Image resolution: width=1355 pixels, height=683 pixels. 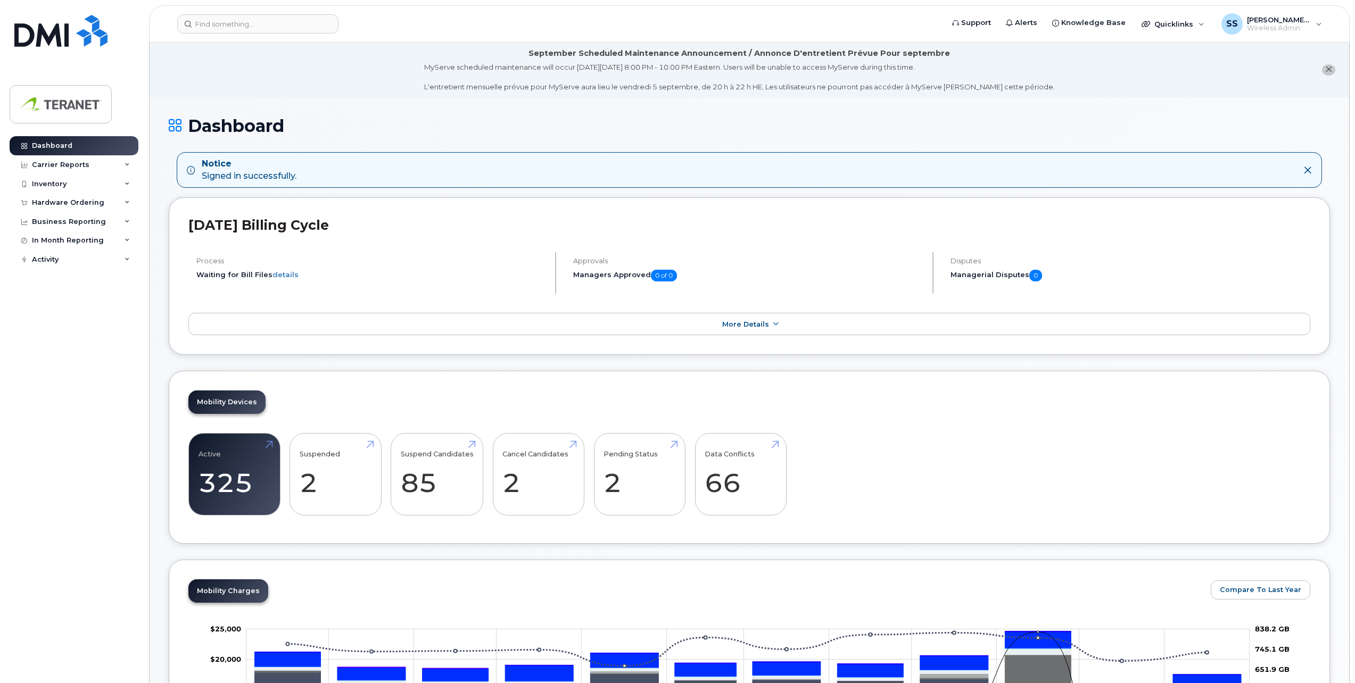 What do you see at coordinates (1130, 276) in the screenshot?
I see `h5: Managerial Disputes` at bounding box center [1130, 276].